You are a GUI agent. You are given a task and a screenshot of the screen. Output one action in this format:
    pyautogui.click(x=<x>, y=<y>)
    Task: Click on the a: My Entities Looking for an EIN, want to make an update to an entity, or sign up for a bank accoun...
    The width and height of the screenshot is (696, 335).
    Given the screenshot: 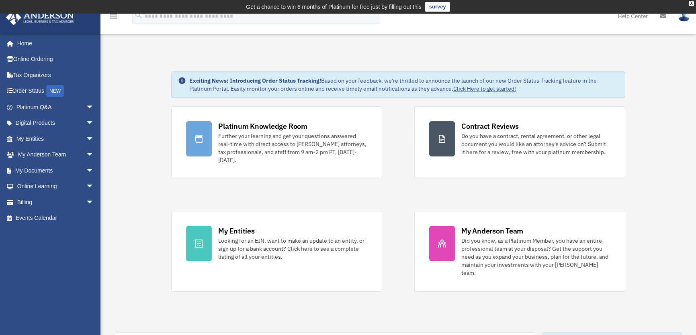 What is the action you would take?
    pyautogui.click(x=276, y=252)
    